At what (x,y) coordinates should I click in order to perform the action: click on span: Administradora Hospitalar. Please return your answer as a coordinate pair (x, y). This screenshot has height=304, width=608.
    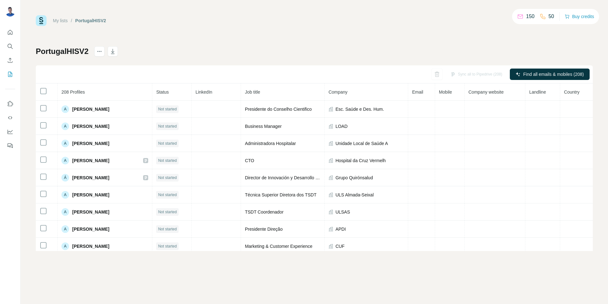
    Looking at the image, I should click on (270, 143).